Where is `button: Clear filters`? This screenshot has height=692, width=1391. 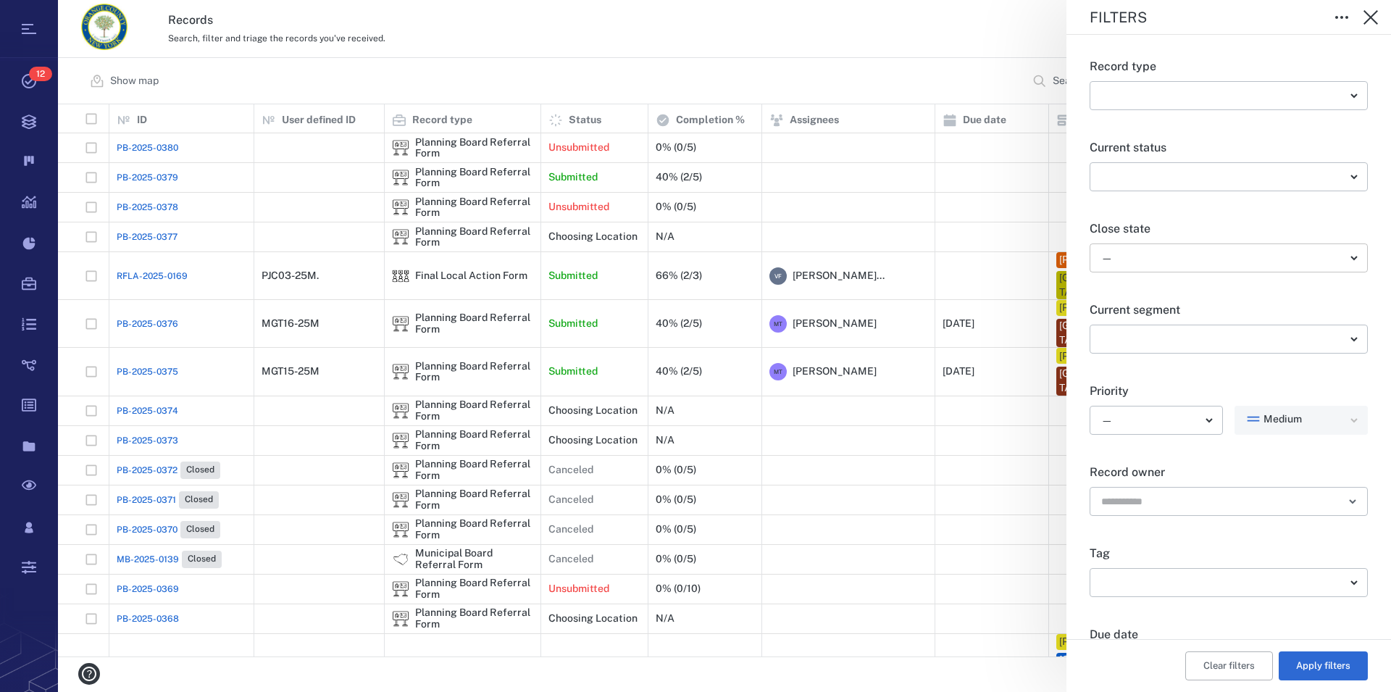
button: Clear filters is located at coordinates (1229, 666).